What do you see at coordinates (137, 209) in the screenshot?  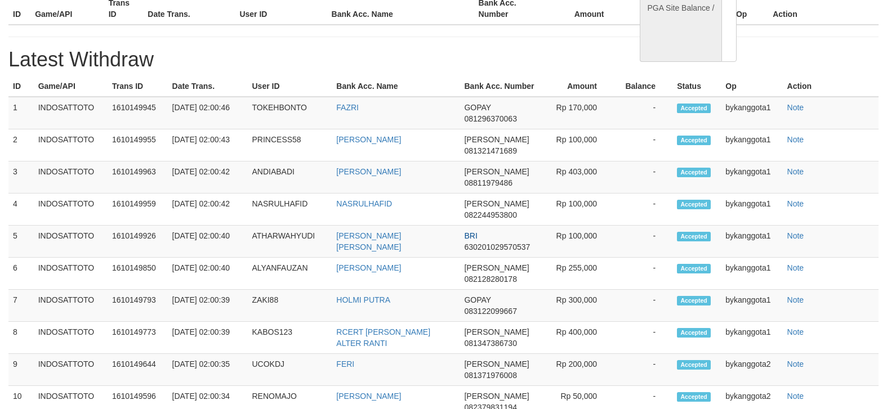 I see `td: 1610149959` at bounding box center [137, 209].